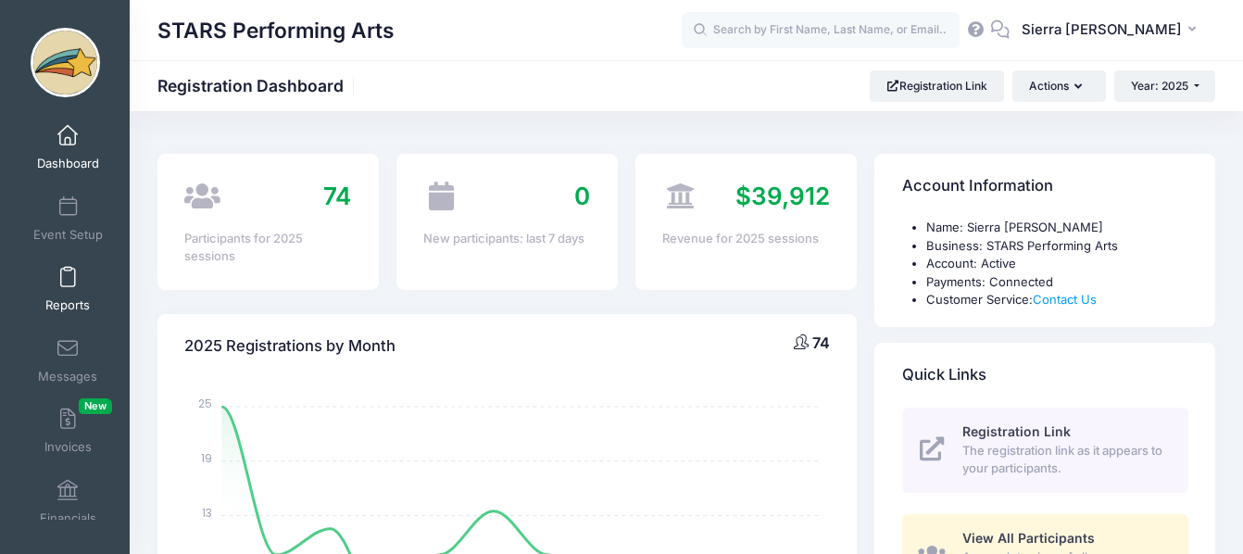 This screenshot has height=554, width=1243. I want to click on h1: Registration Dashboard, so click(258, 85).